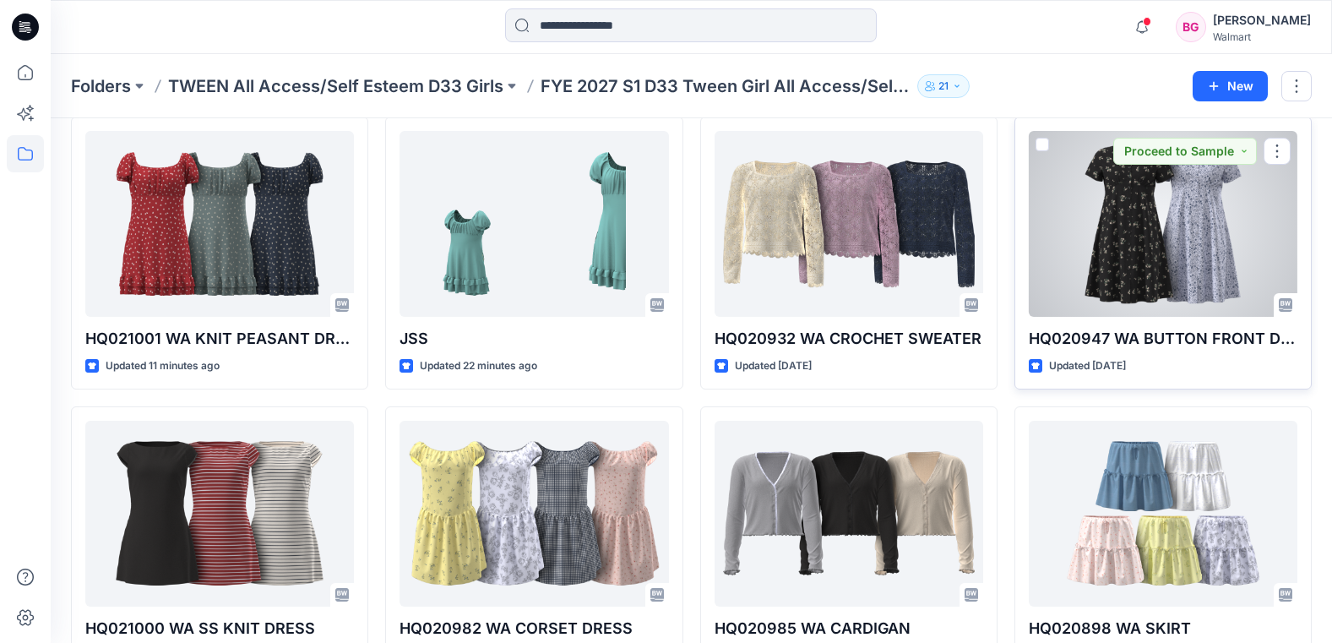  I want to click on p: JSS, so click(534, 339).